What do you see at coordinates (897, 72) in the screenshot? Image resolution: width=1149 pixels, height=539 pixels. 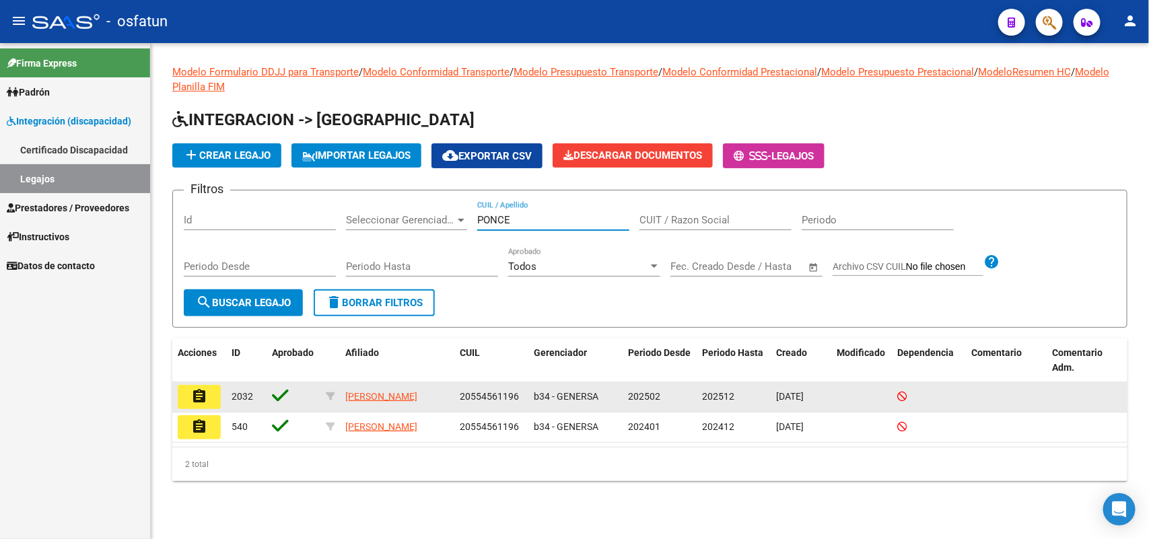 I see `a: Modelo Presupuesto Prestacional` at bounding box center [897, 72].